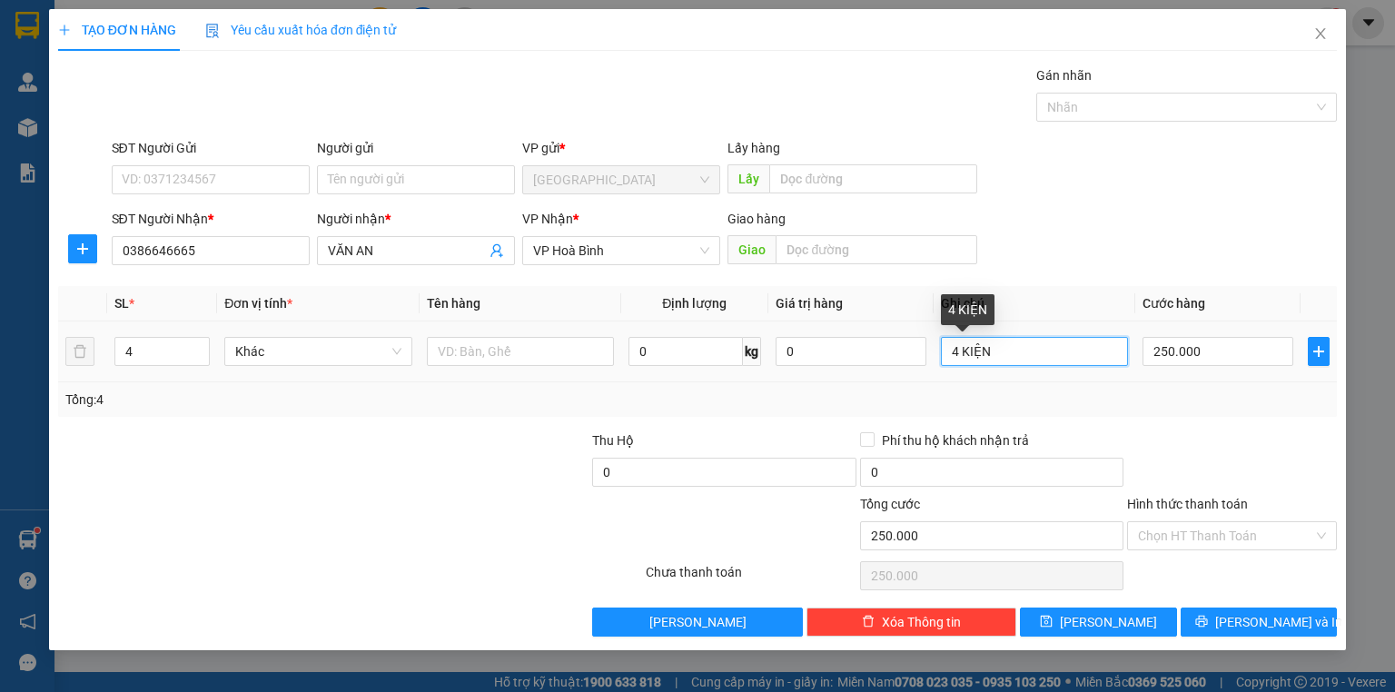 The height and width of the screenshot is (692, 1395). I want to click on div: Tổng: 4, so click(303, 400).